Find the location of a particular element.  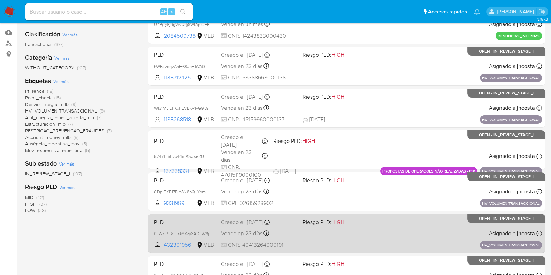

input: Buscar usuario o caso... is located at coordinates (109, 12).